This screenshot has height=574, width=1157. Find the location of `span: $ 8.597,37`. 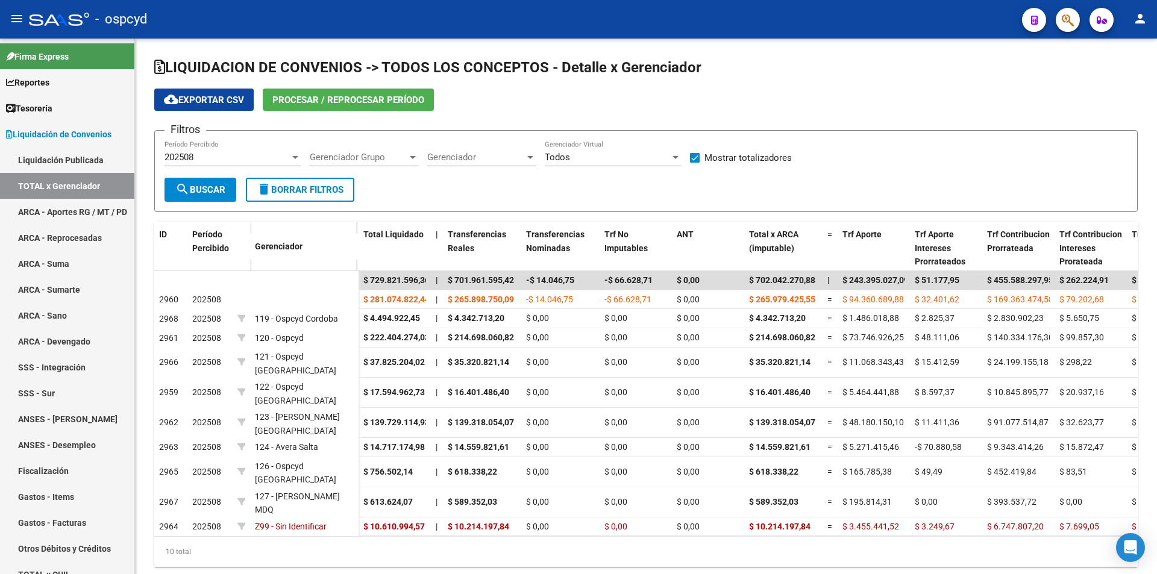

span: $ 8.597,37 is located at coordinates (935, 392).